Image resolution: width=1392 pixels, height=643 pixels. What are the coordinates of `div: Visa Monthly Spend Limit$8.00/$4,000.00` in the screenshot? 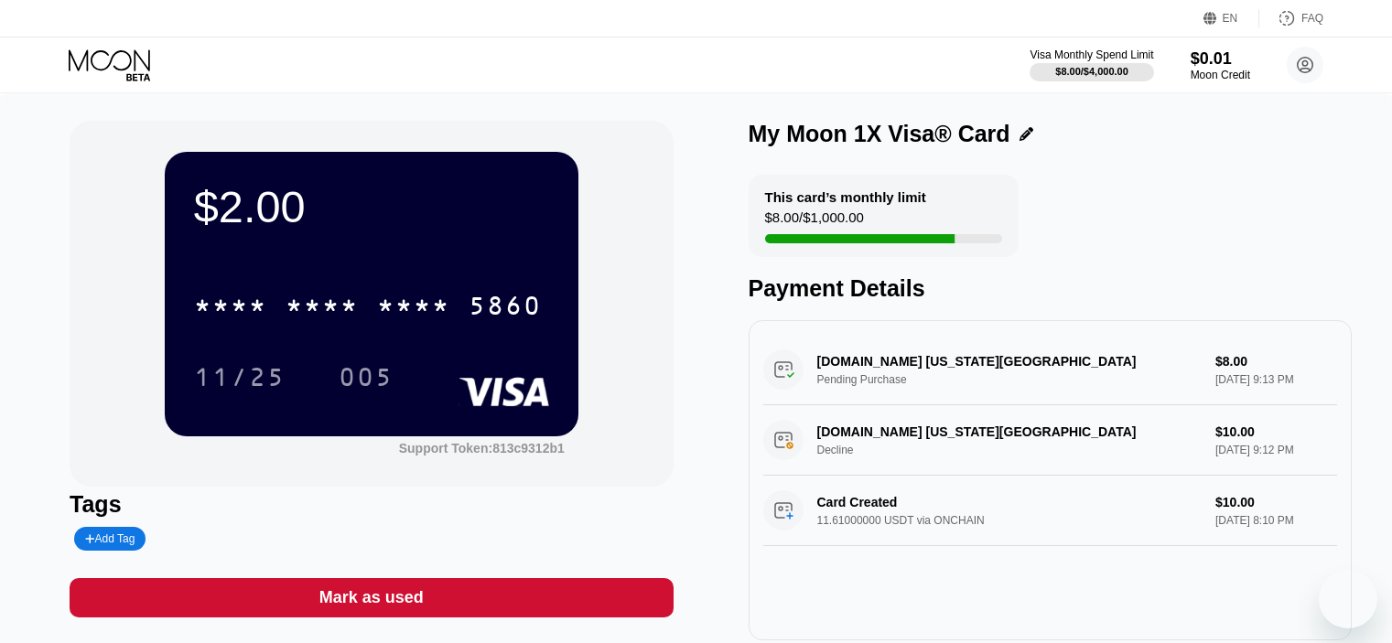 It's located at (1091, 65).